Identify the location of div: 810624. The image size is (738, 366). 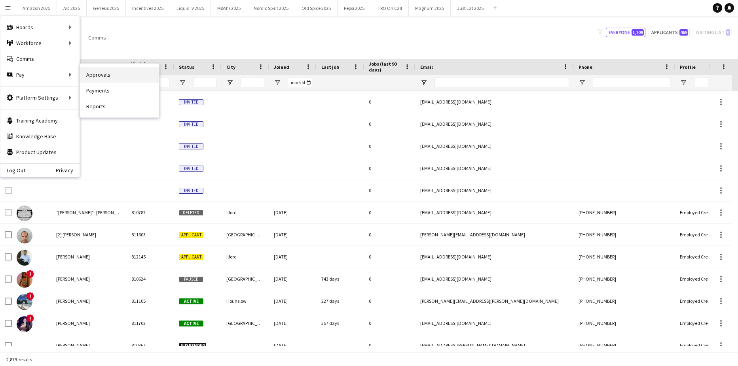
(150, 279).